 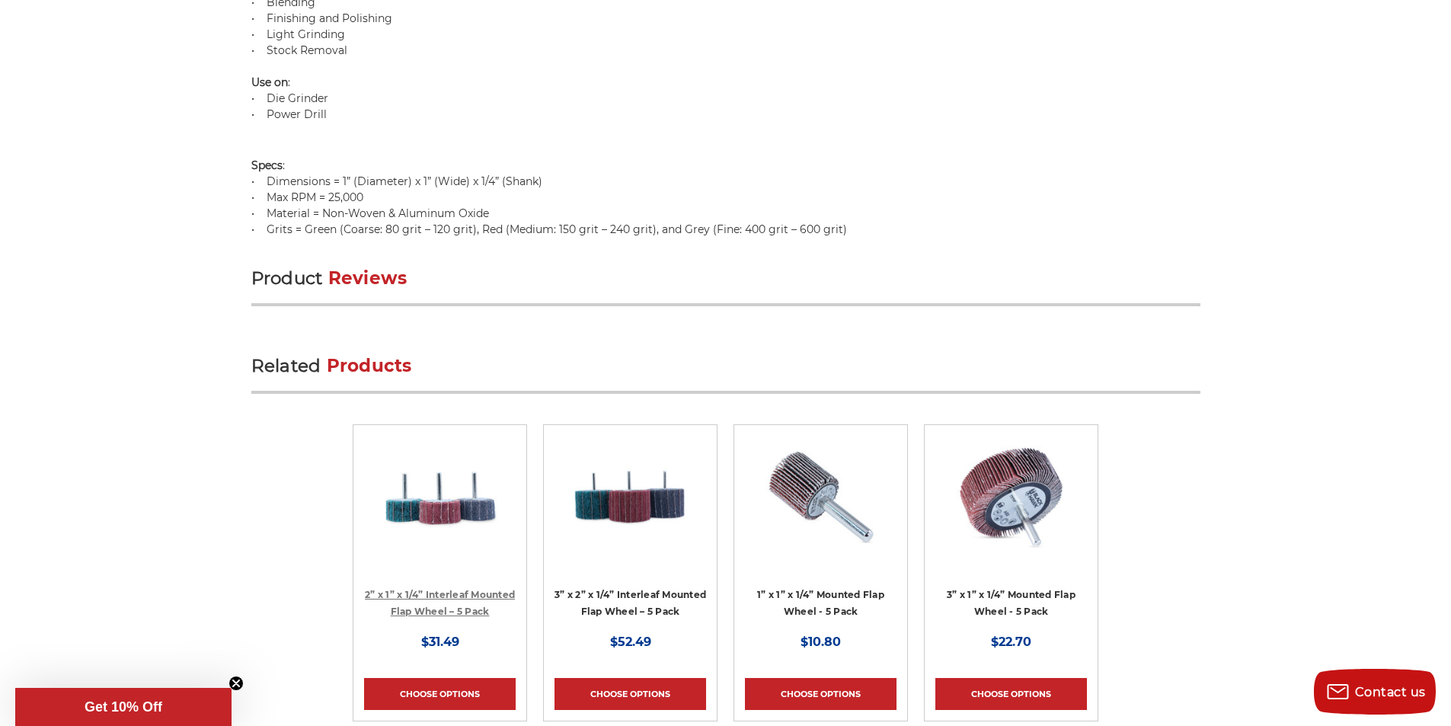 What do you see at coordinates (631, 497) in the screenshot?
I see `img: 3” x 2” x 1/4” Interleaf Mounted Flap Wheel – 5 Pack` at bounding box center [631, 497].